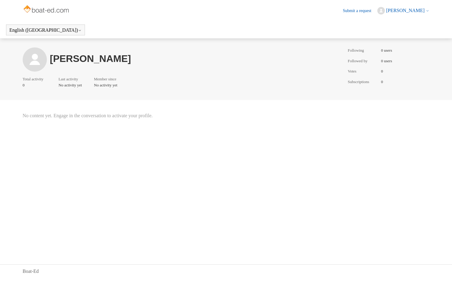 Image resolution: width=452 pixels, height=281 pixels. I want to click on span: Total activity, so click(33, 79).